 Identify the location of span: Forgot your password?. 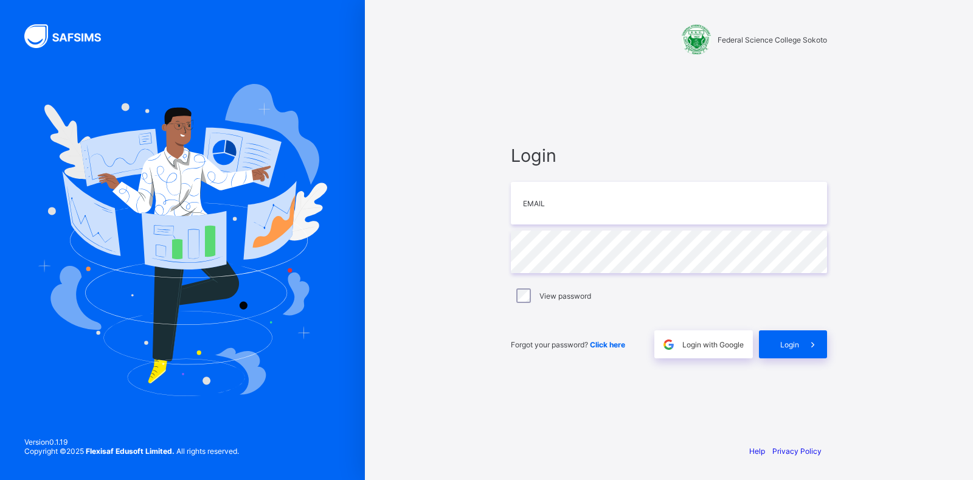
(568, 344).